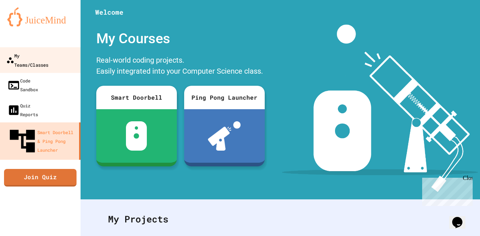 Image resolution: width=480 pixels, height=236 pixels. Describe the element at coordinates (23, 85) in the screenshot. I see `div: Code Sandbox` at that location.